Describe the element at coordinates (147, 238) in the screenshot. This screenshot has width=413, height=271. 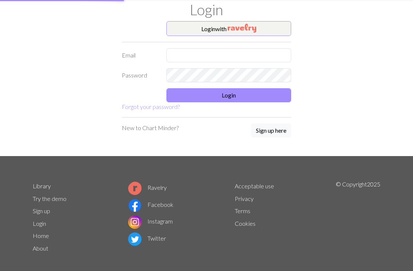
I see `a: Twitter` at that location.